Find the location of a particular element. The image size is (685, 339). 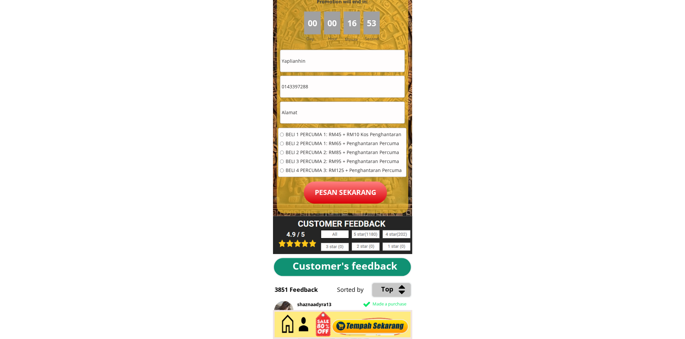

div: Top is located at coordinates (411, 289).